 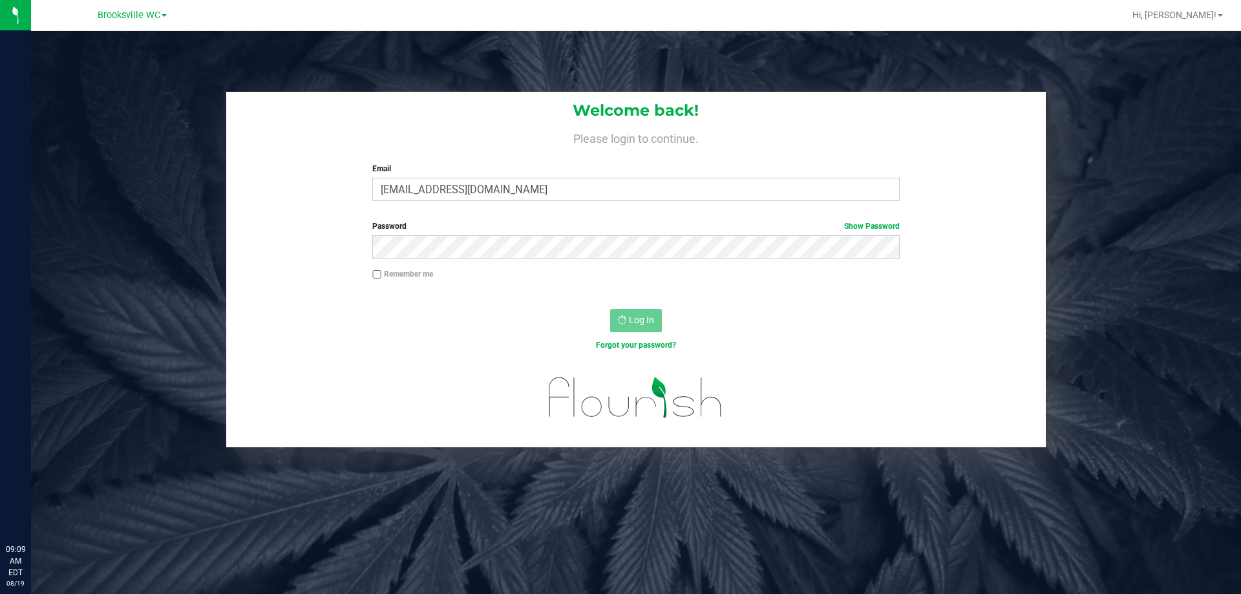 What do you see at coordinates (636, 321) in the screenshot?
I see `button: Log In` at bounding box center [636, 321].